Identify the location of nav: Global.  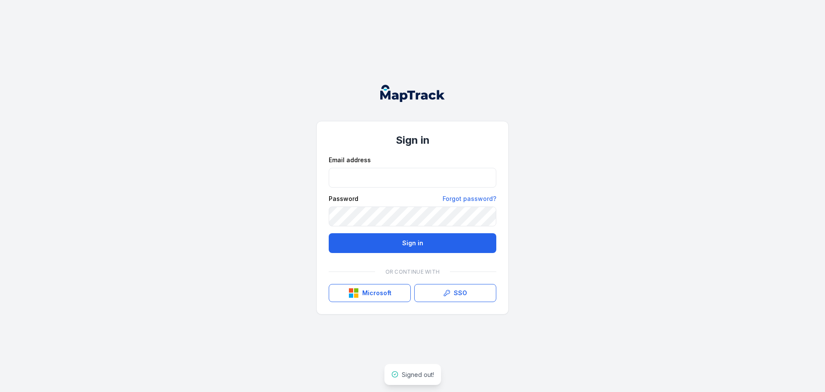
(413, 93).